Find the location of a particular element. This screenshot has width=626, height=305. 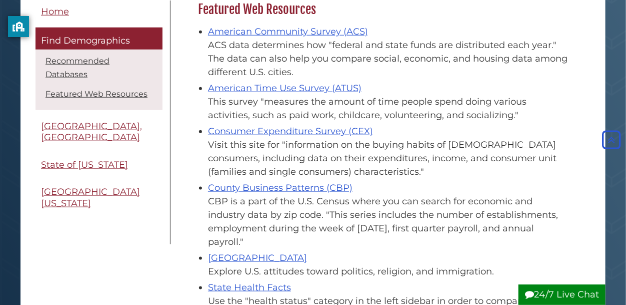

a: American Community Survey (ACS) is located at coordinates (288, 32).